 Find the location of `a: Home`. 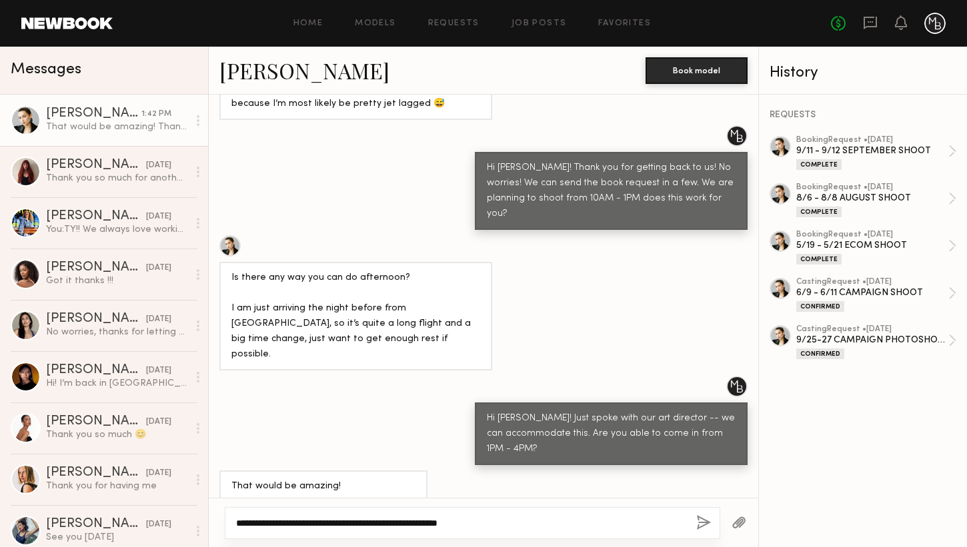

a: Home is located at coordinates (308, 23).